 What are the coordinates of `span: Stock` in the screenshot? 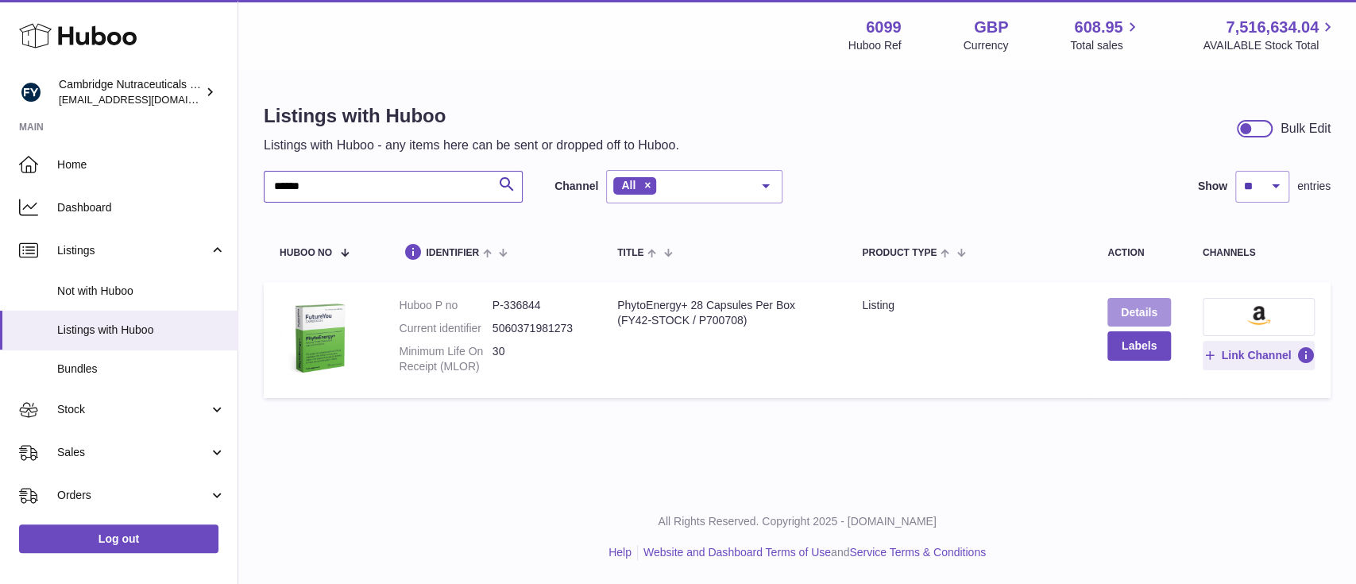 It's located at (133, 409).